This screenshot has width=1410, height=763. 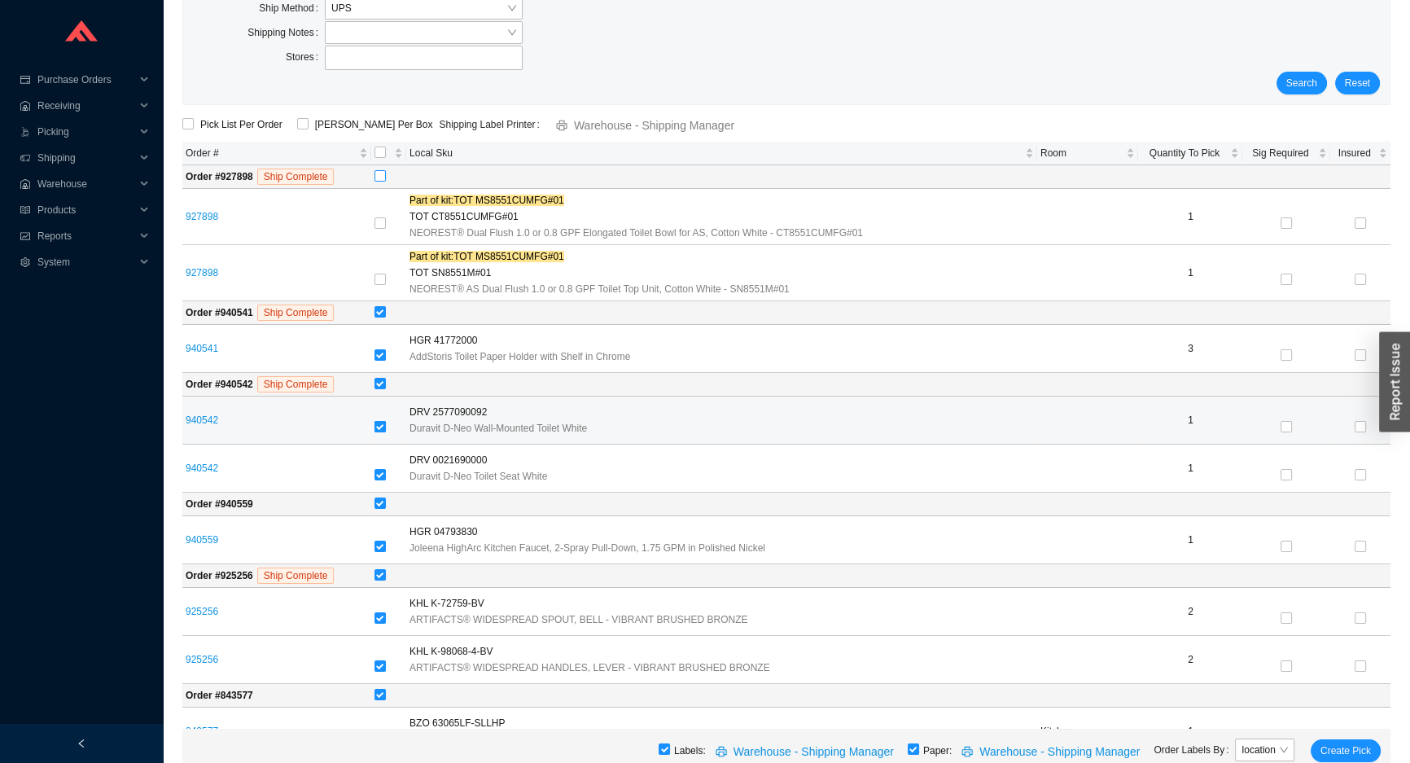 What do you see at coordinates (443, 340) in the screenshot?
I see `span: HGR 41772000` at bounding box center [443, 340].